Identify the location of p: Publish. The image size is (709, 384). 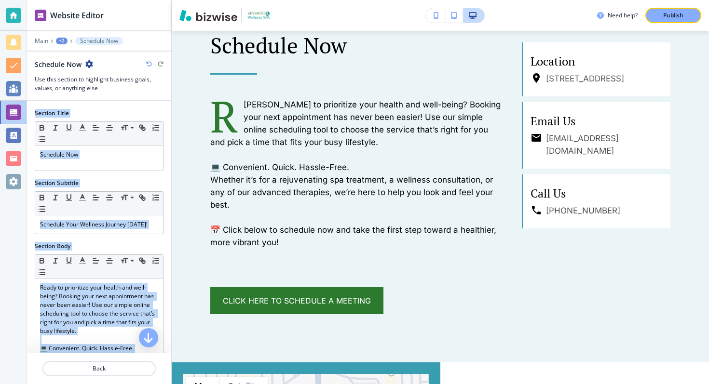
(673, 15).